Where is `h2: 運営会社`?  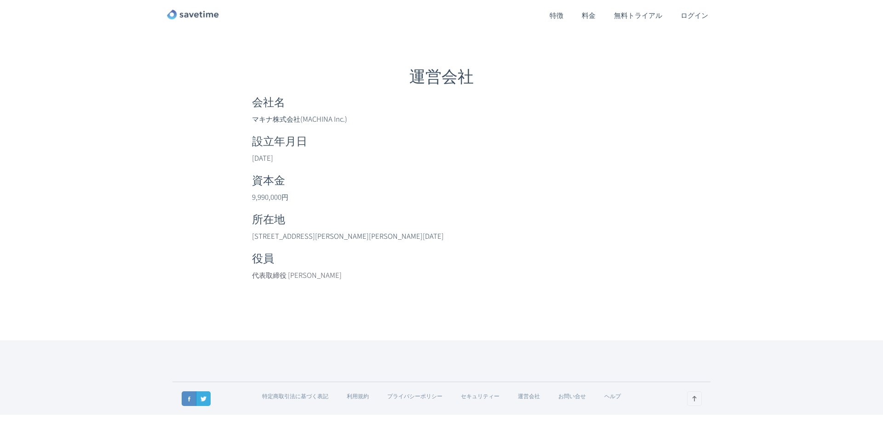
h2: 運営会社 is located at coordinates (441, 75).